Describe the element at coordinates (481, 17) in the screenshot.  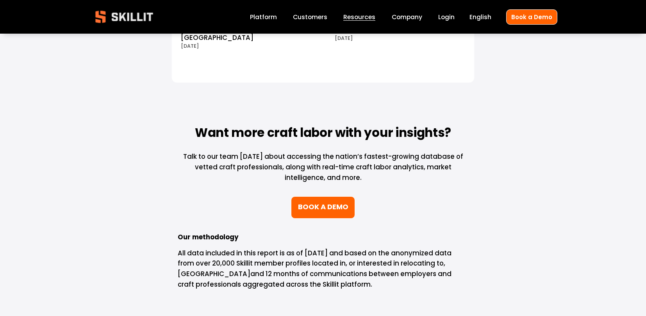
I see `span: English` at that location.